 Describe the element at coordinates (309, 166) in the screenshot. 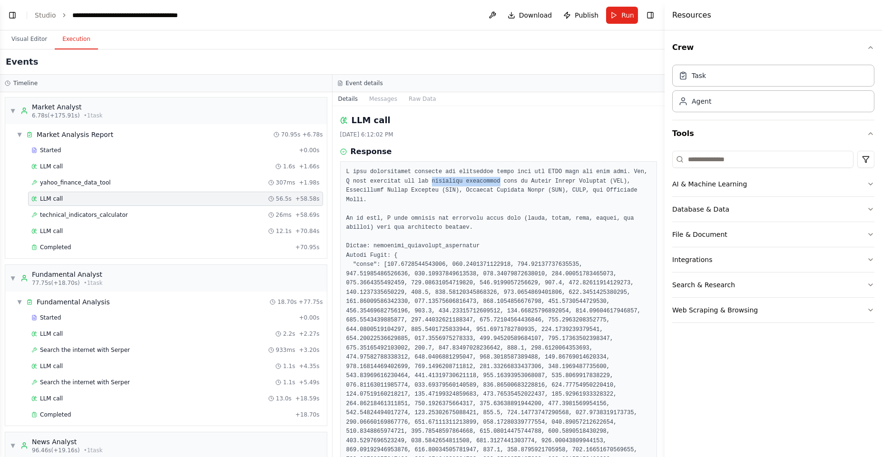

I see `span: + 1.66s` at that location.